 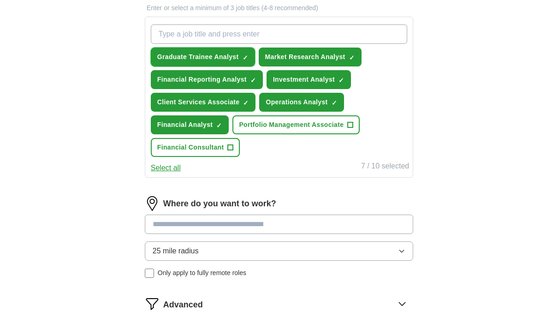 What do you see at coordinates (301, 102) in the screenshot?
I see `button: Operations Analyst✓` at bounding box center [301, 102].